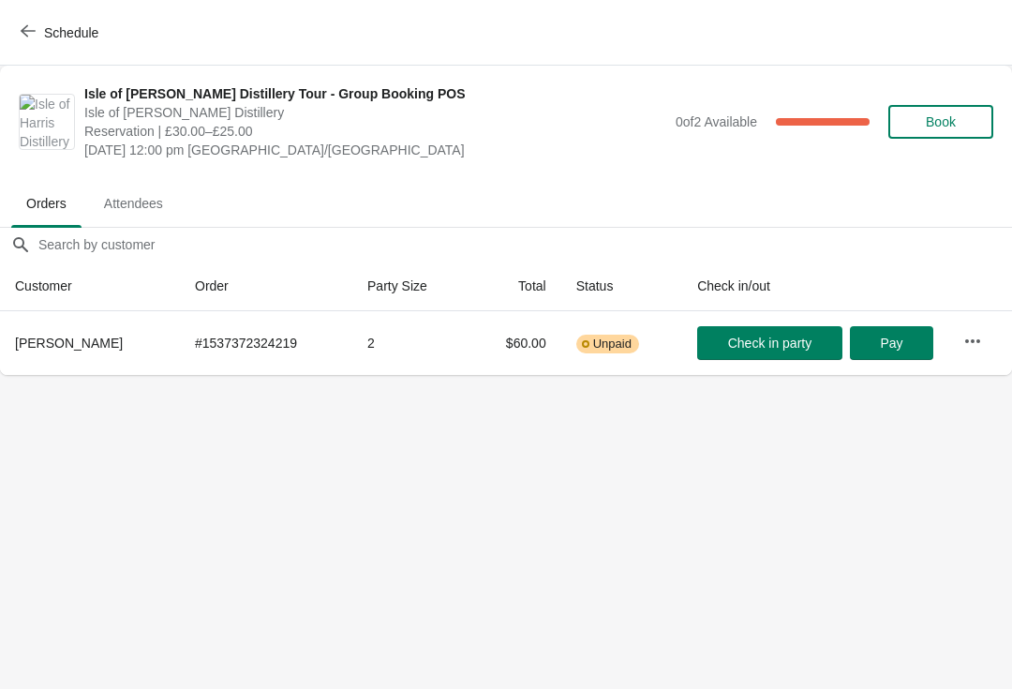 The width and height of the screenshot is (1012, 689). What do you see at coordinates (815, 286) in the screenshot?
I see `th: Check in/out` at bounding box center [815, 286].